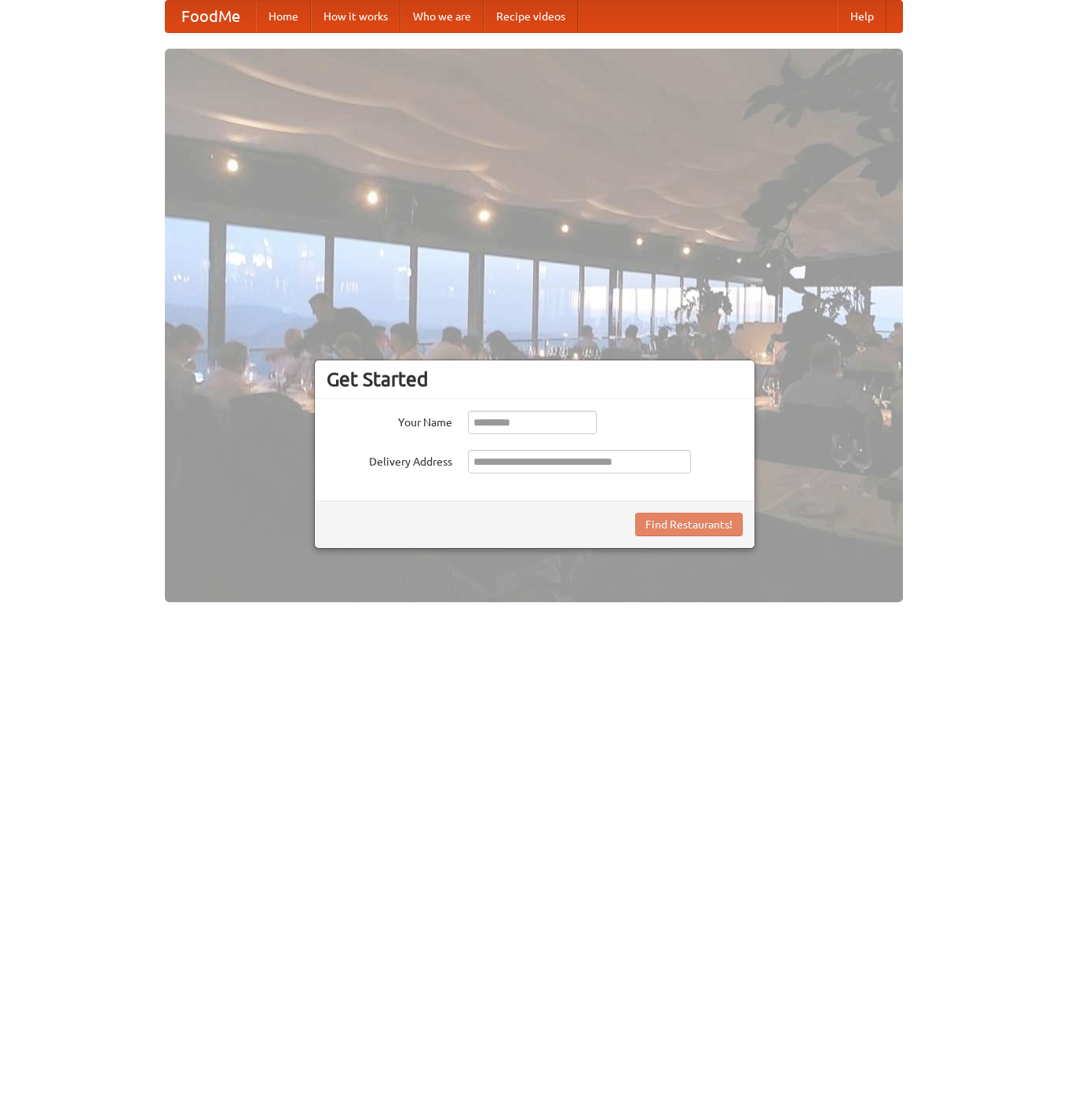  I want to click on label: Your Name, so click(389, 420).